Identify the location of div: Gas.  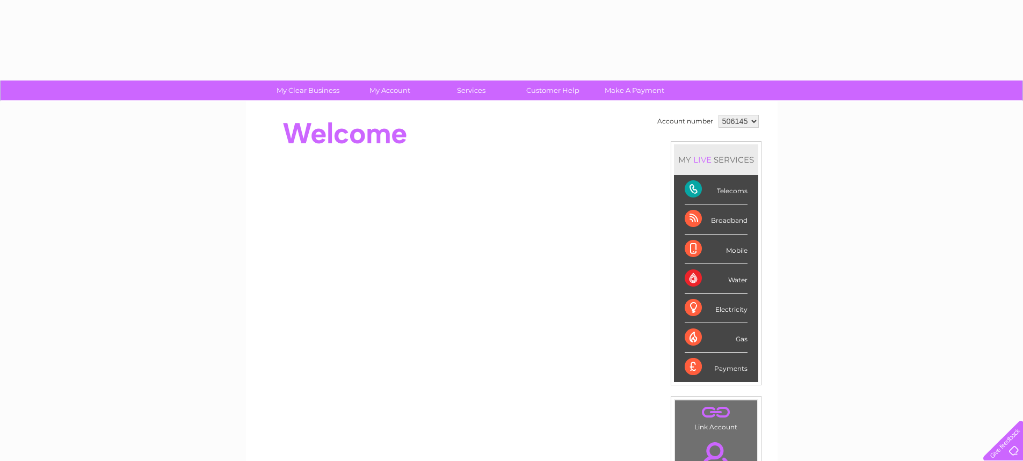
(716, 338).